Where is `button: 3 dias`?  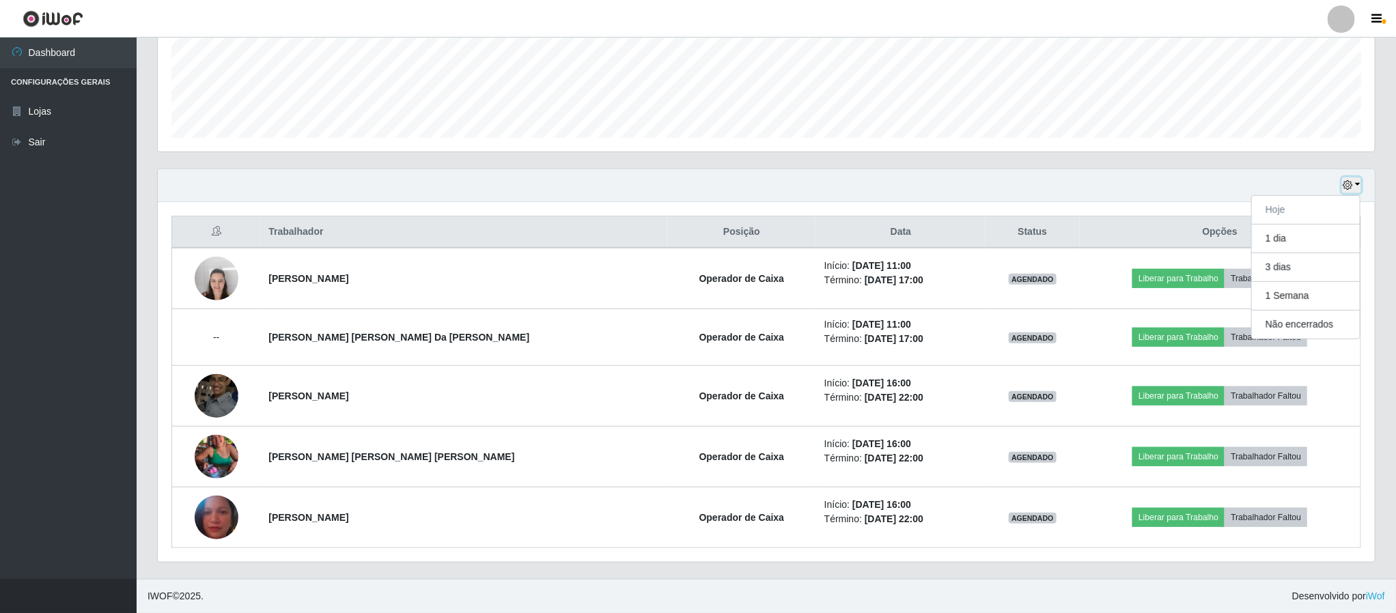
button: 3 dias is located at coordinates (1306, 268).